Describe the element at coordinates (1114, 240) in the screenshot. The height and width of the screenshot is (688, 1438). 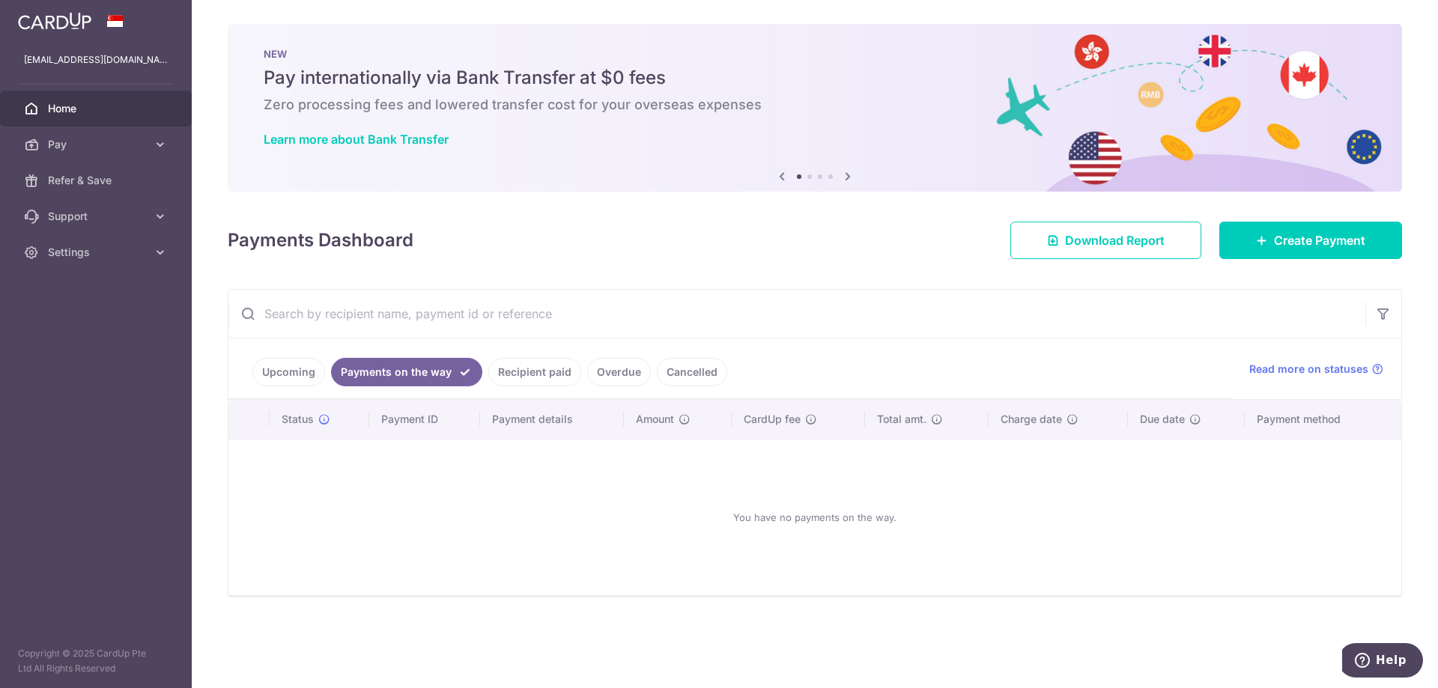
I see `span: Download Report` at that location.